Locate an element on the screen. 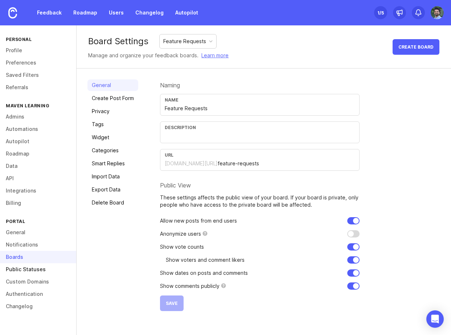 Image resolution: width=451 pixels, height=335 pixels. div: URL is located at coordinates (260, 155).